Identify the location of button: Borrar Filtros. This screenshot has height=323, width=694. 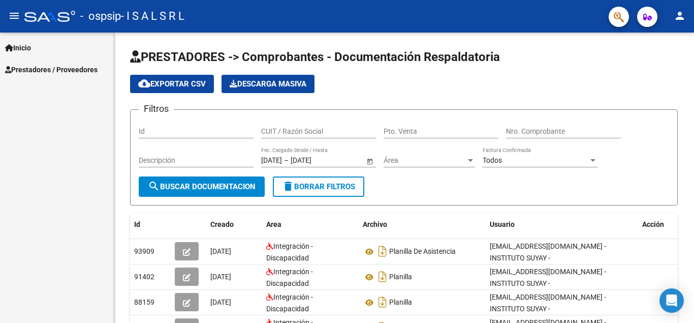
(319, 186).